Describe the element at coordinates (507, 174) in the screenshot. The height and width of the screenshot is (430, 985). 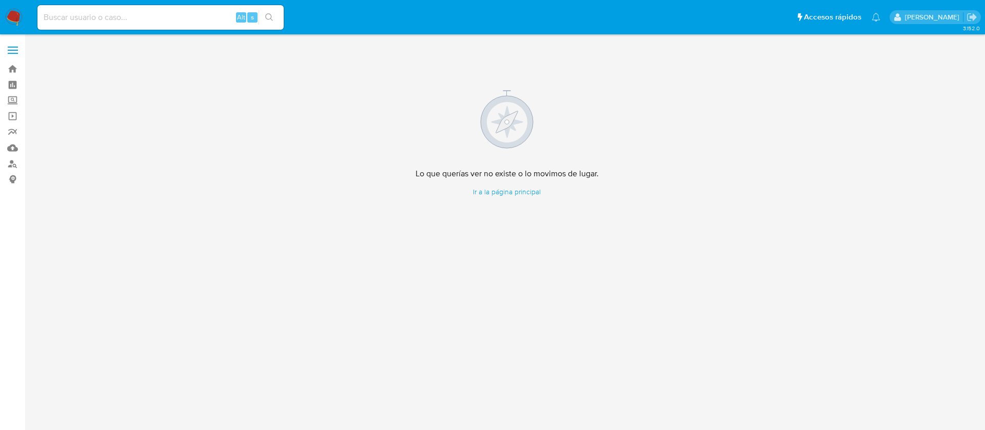
I see `h4: Lo que querías ver no existe o lo movimos de lugar.` at that location.